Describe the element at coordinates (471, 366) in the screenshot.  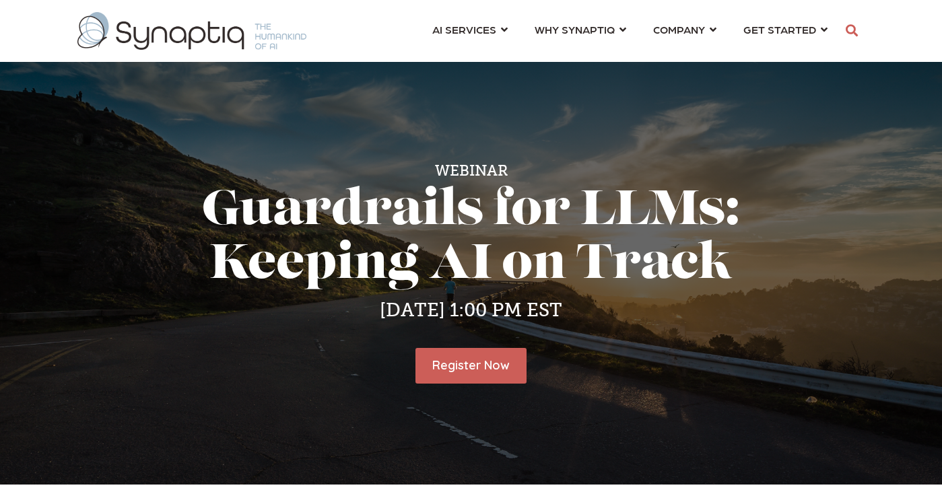
I see `a: Register Now` at that location.